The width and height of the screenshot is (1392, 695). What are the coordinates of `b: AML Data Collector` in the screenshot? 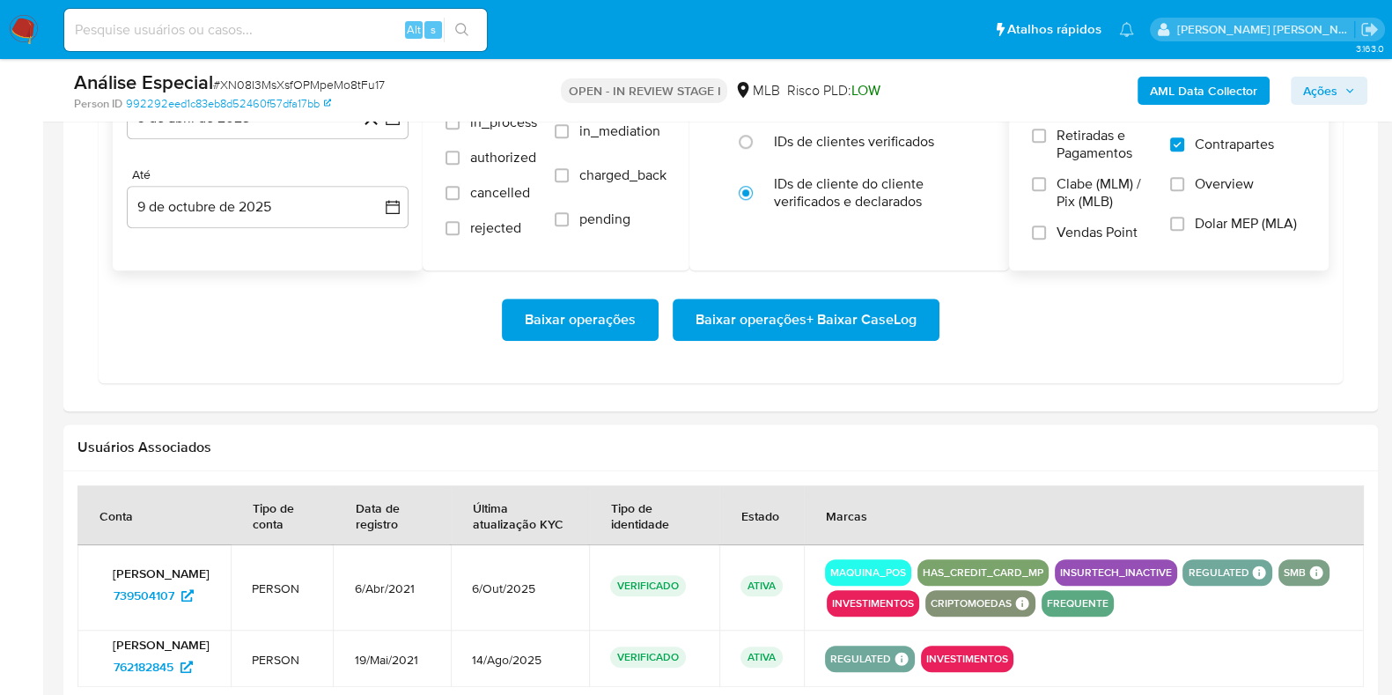 It's located at (1204, 91).